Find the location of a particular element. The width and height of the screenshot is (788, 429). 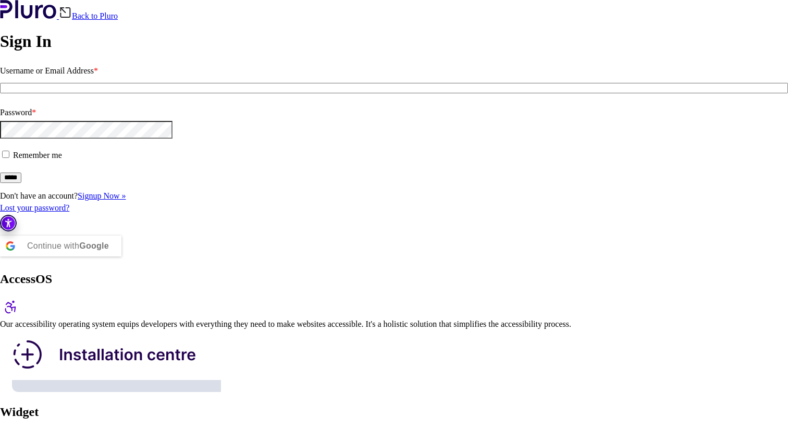

input: Remember me is located at coordinates (6, 154).